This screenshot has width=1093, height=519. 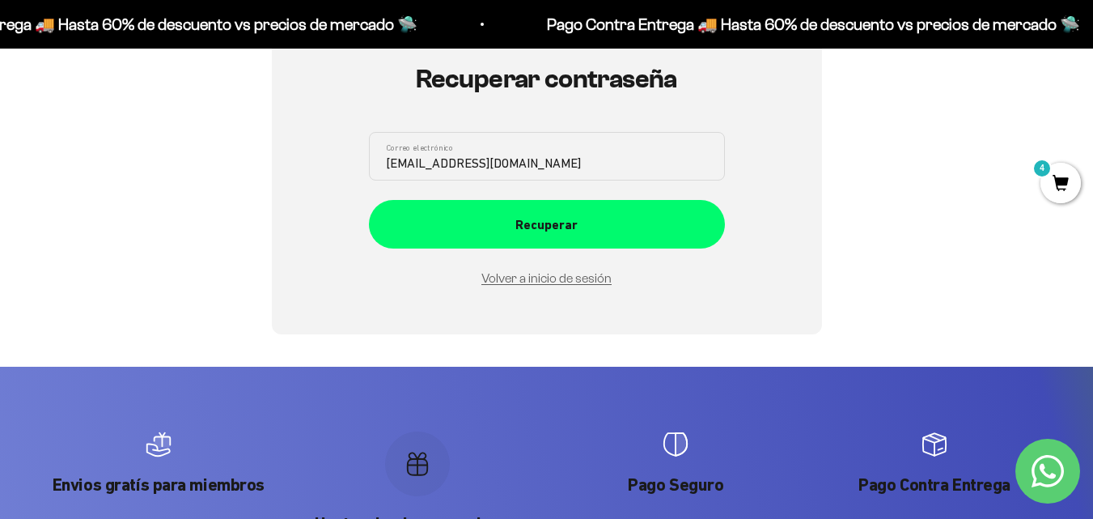 What do you see at coordinates (547, 224) in the screenshot?
I see `button: Recuperar` at bounding box center [547, 224].